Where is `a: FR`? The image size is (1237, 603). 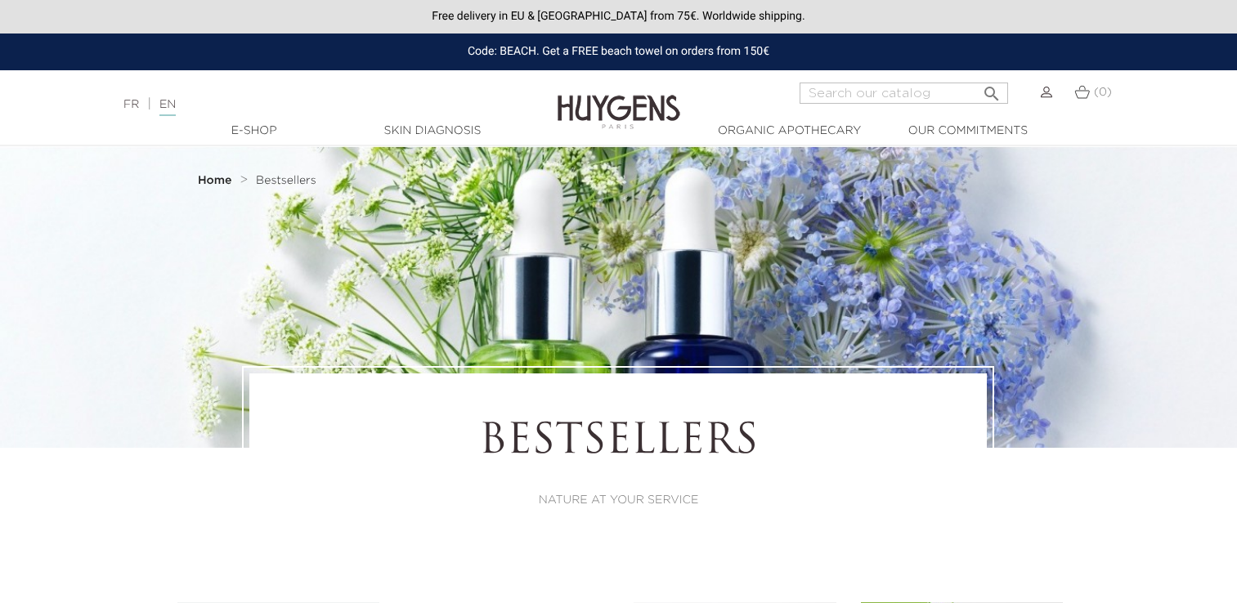 a: FR is located at coordinates (131, 105).